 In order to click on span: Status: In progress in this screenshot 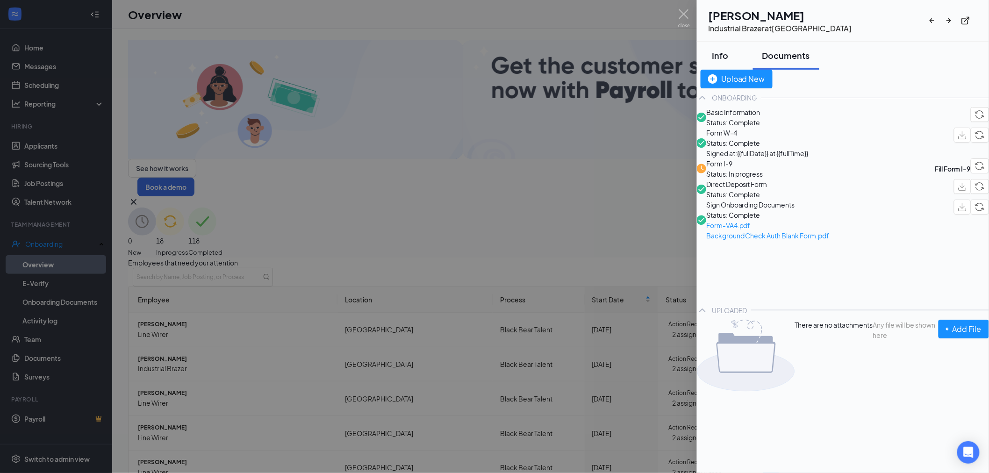, I will do `click(735, 174)`.